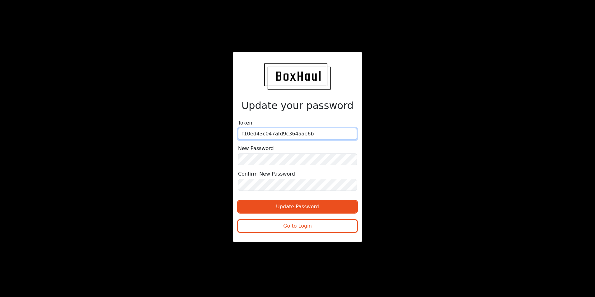  What do you see at coordinates (245, 123) in the screenshot?
I see `label: Token` at bounding box center [245, 123].